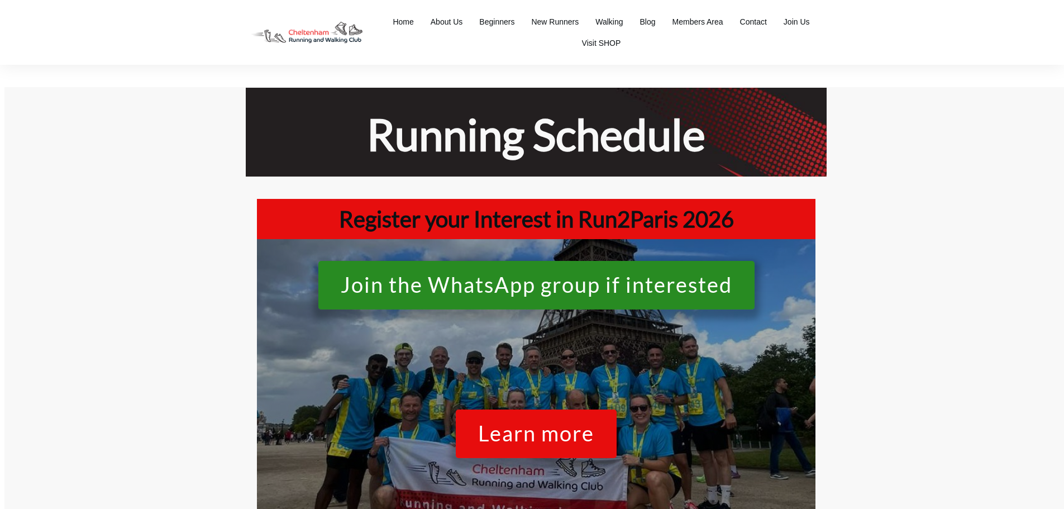 The width and height of the screenshot is (1064, 509). I want to click on a: Join Us, so click(797, 22).